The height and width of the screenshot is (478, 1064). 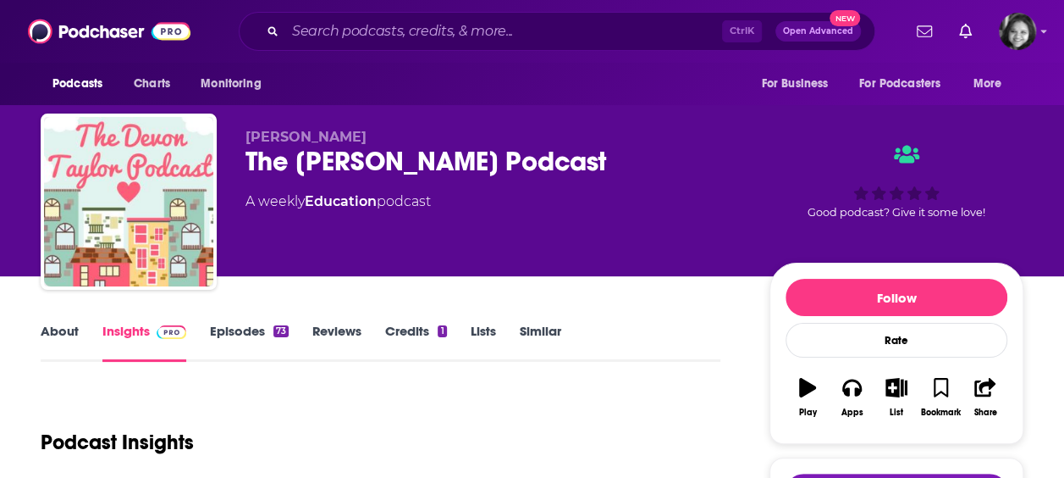 What do you see at coordinates (442, 331) in the screenshot?
I see `div: 1` at bounding box center [442, 331].